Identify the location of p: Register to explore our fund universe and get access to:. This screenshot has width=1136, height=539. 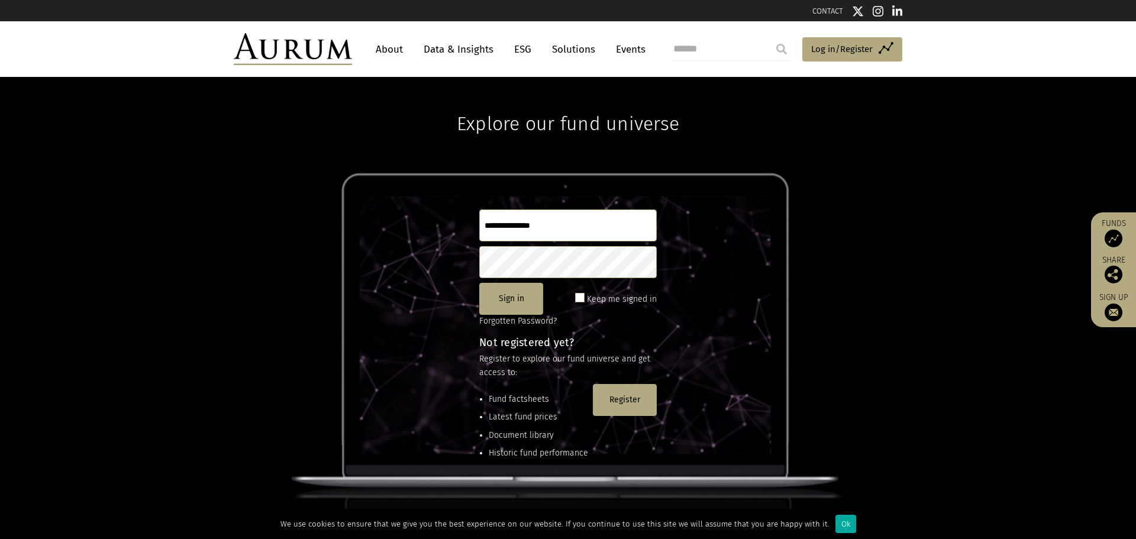
(568, 366).